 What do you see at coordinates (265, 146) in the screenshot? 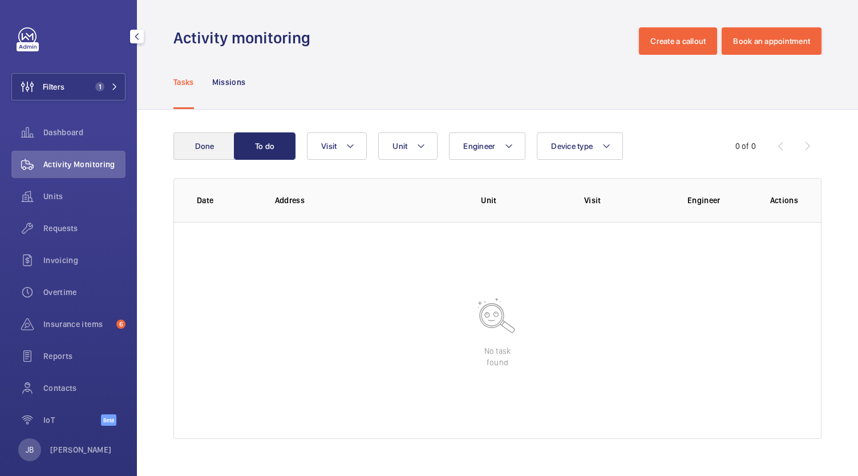
I see `button: To do` at bounding box center [265, 146].